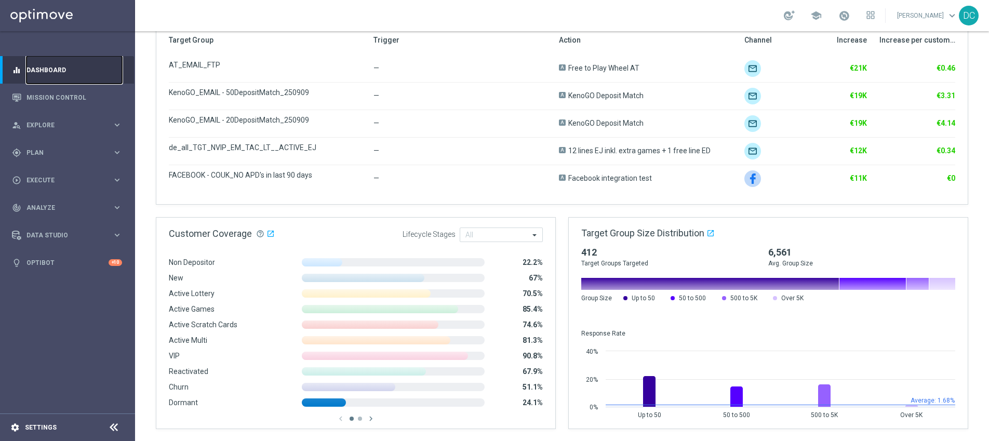 The width and height of the screenshot is (989, 441). Describe the element at coordinates (67, 235) in the screenshot. I see `div: Data Studio keyboard_arrow_right` at that location.